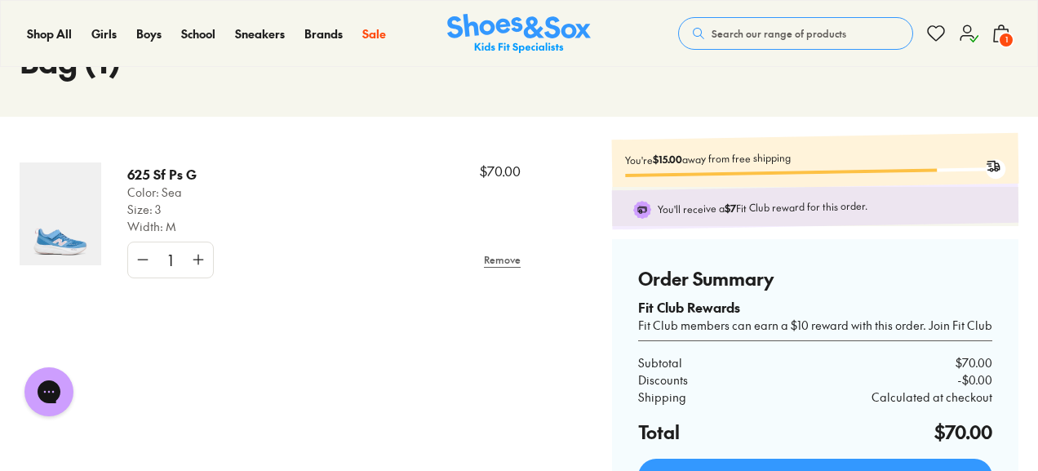 The image size is (1038, 471). I want to click on p: Calculated at checkout, so click(932, 397).